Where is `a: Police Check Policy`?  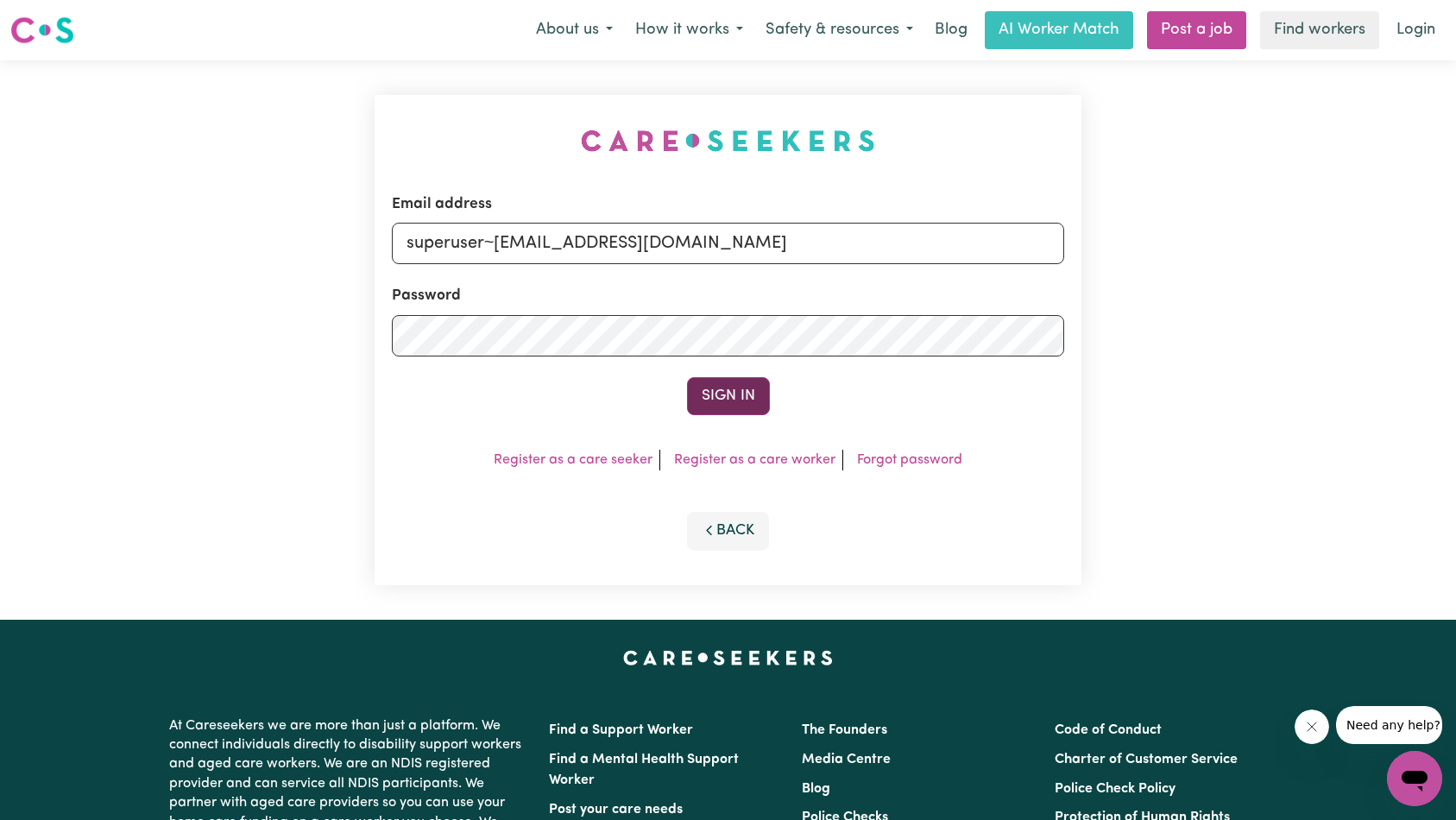
a: Police Check Policy is located at coordinates (1115, 788).